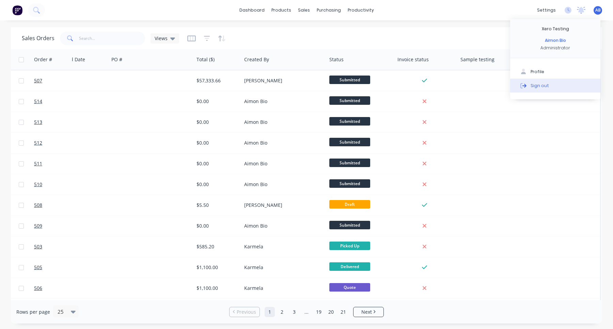 This screenshot has width=613, height=329. I want to click on a: Jump forward, so click(306, 312).